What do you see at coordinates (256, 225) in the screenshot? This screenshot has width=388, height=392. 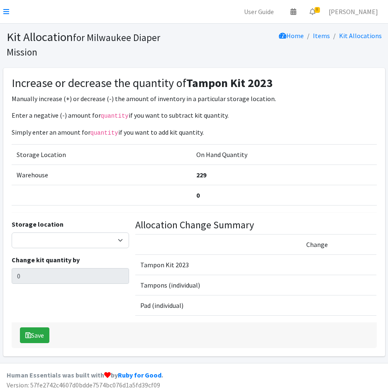 I see `h4: Allocation Change Summary` at bounding box center [256, 225].